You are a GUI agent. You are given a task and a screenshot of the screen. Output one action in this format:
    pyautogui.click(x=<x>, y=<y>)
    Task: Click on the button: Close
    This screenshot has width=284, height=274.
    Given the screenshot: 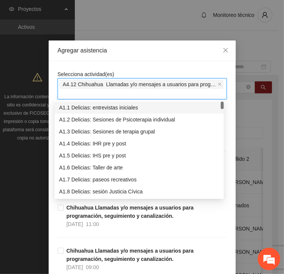 What is the action you would take?
    pyautogui.click(x=226, y=51)
    